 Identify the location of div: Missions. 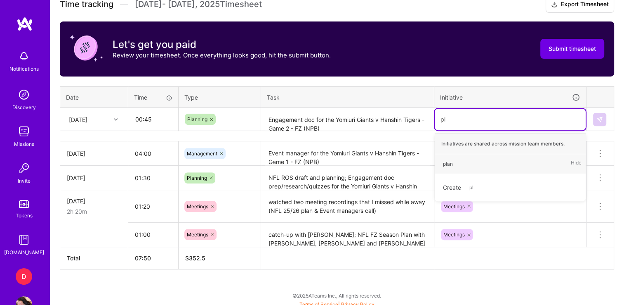
(24, 144).